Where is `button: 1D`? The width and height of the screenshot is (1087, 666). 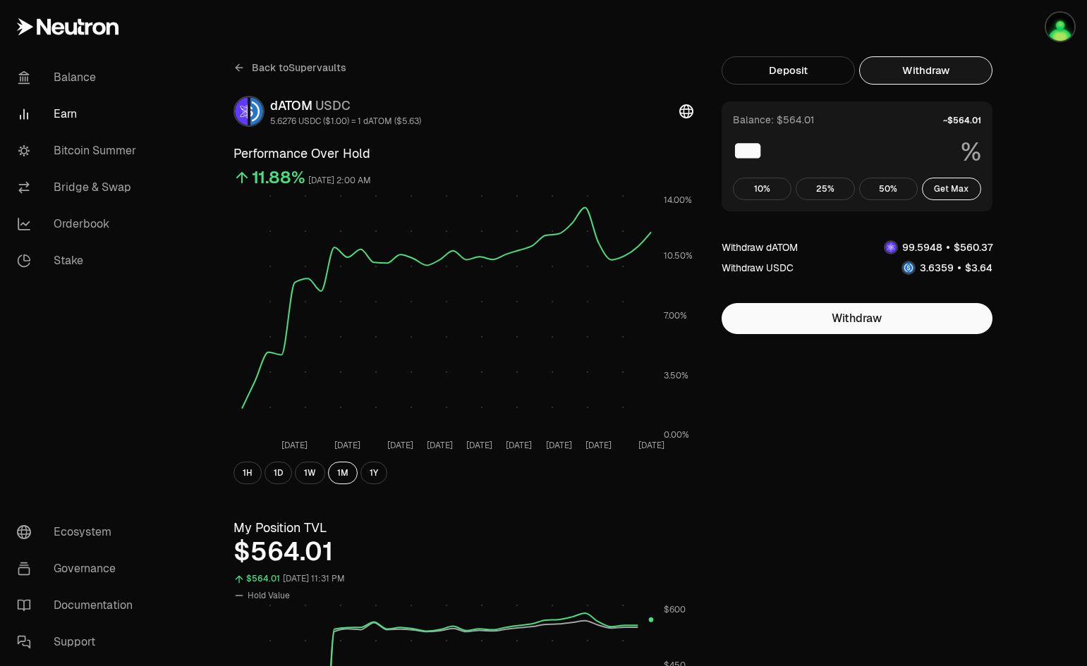 button: 1D is located at coordinates (278, 473).